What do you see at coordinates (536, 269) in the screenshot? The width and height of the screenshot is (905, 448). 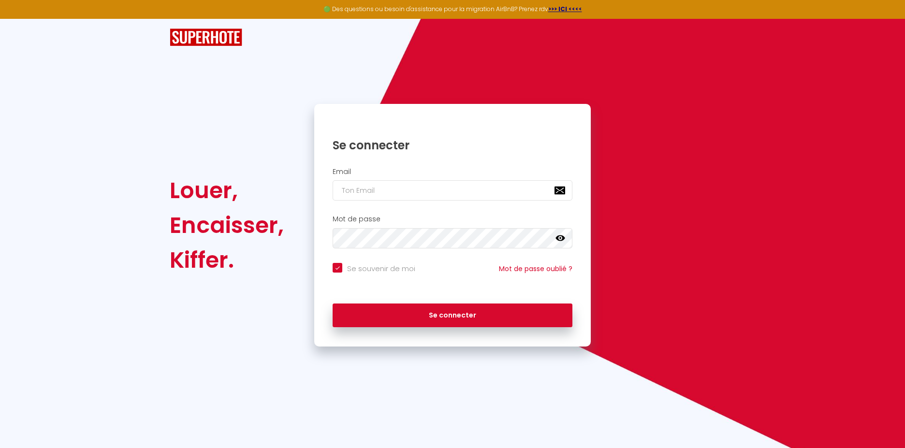 I see `a: Mot de passe oublié ?` at bounding box center [536, 269].